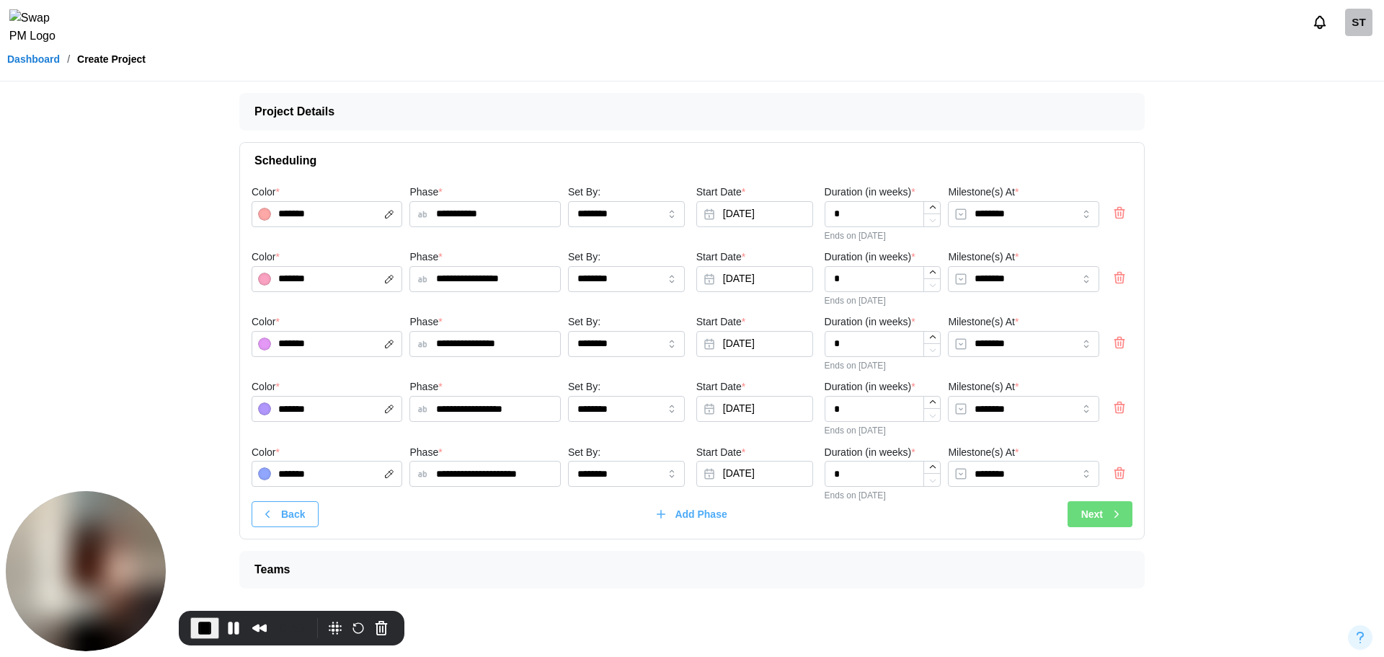 The width and height of the screenshot is (1384, 657). Describe the element at coordinates (693, 514) in the screenshot. I see `button: Add Phase` at that location.